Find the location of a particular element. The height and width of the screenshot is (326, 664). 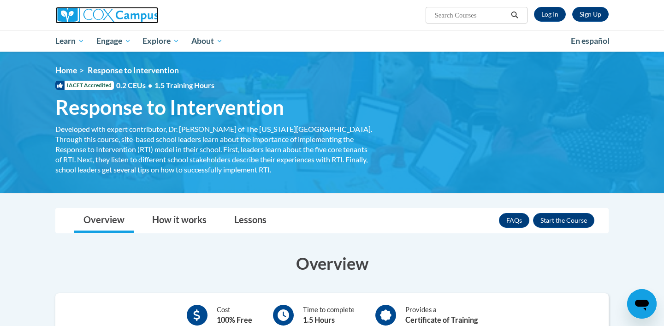

span: Engage is located at coordinates (113, 41).